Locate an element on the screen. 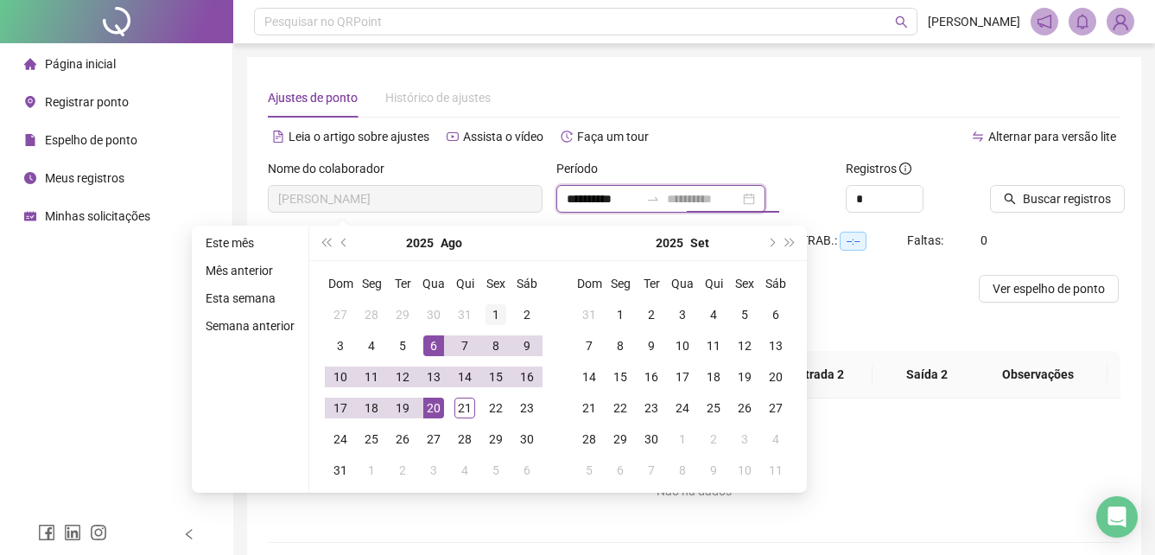  span: Espelho de ponto is located at coordinates (91, 140).